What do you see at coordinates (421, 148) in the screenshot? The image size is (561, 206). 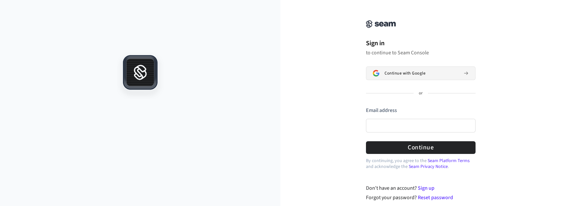 I see `button: Continue` at bounding box center [421, 148].